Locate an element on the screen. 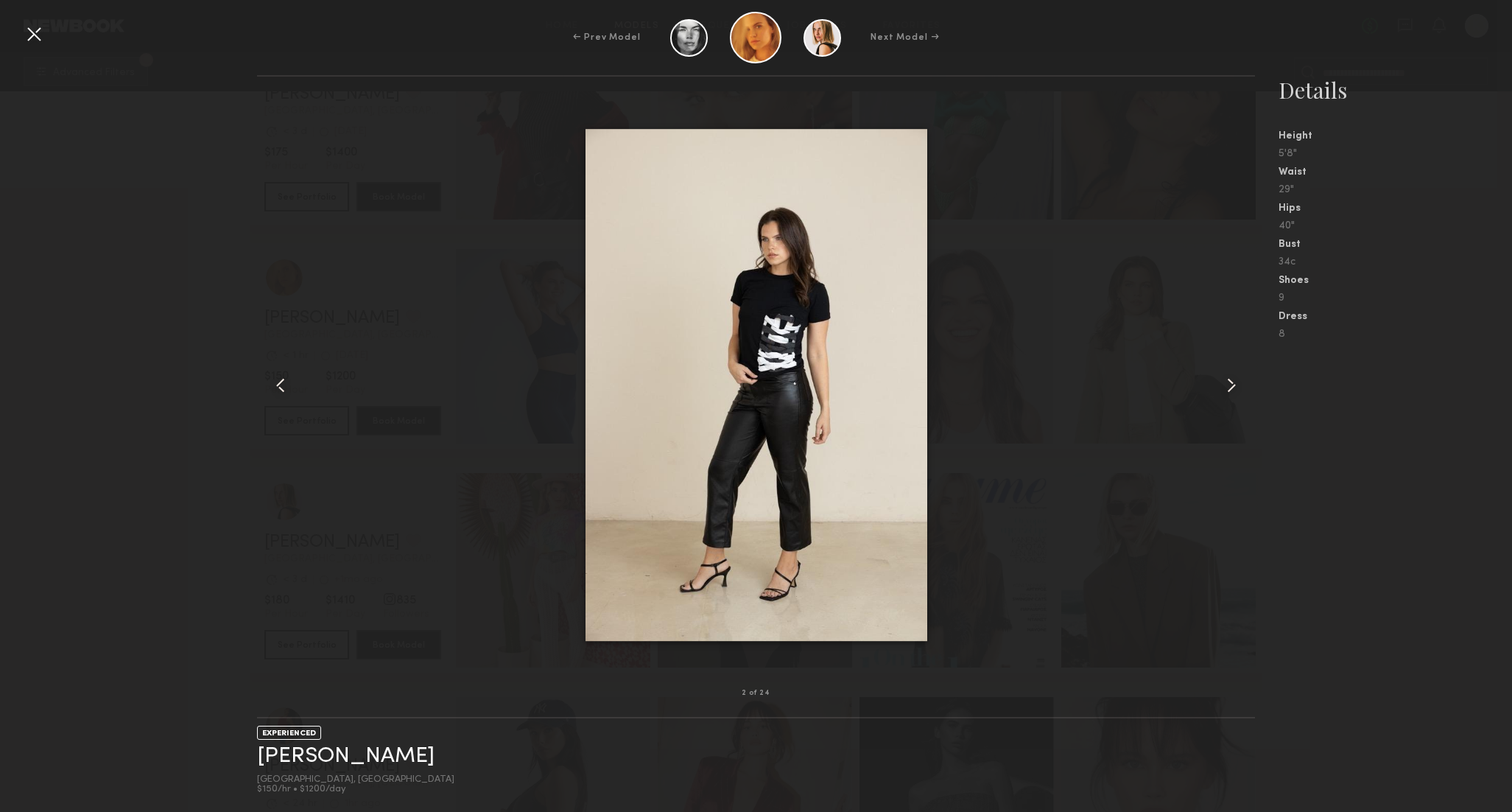 The height and width of the screenshot is (812, 1512). div: Details is located at coordinates (1395, 89).